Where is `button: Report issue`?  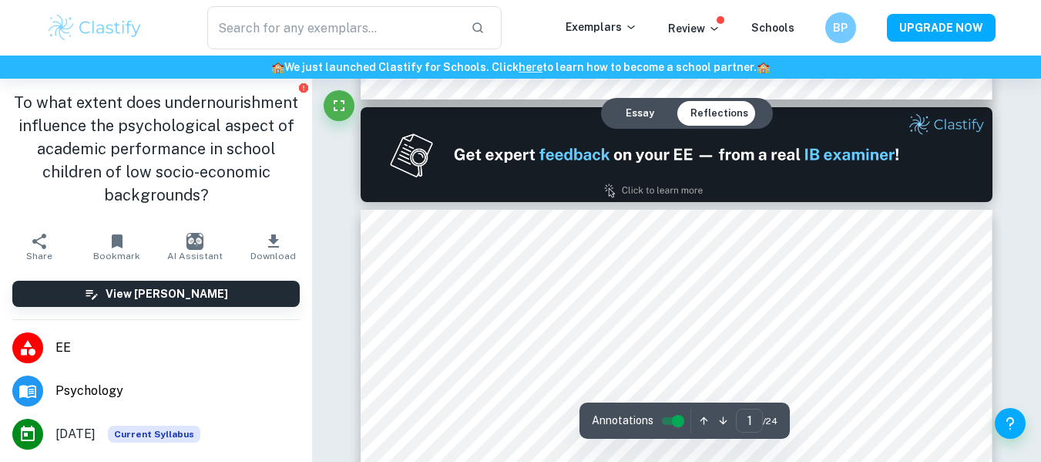 button: Report issue is located at coordinates (303, 87).